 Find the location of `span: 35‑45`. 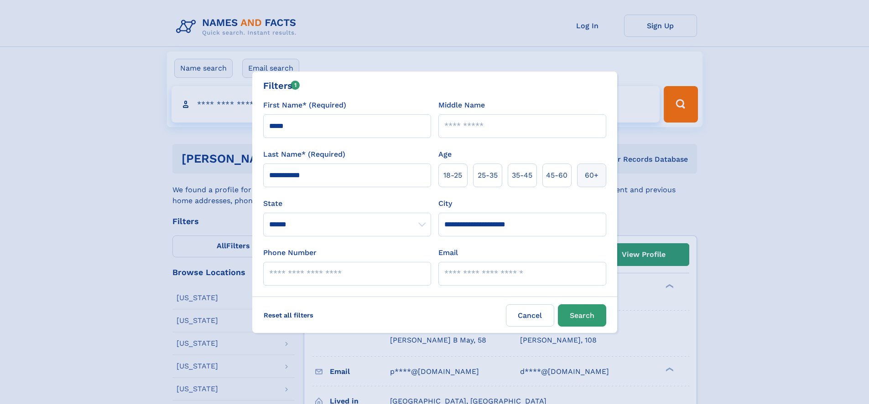

span: 35‑45 is located at coordinates (522, 176).